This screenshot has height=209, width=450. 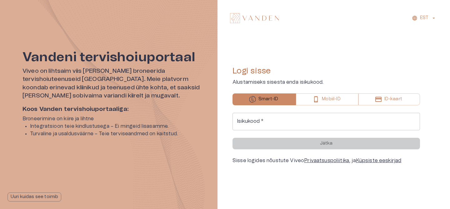 What do you see at coordinates (264, 99) in the screenshot?
I see `button: Smart-ID` at bounding box center [264, 99].